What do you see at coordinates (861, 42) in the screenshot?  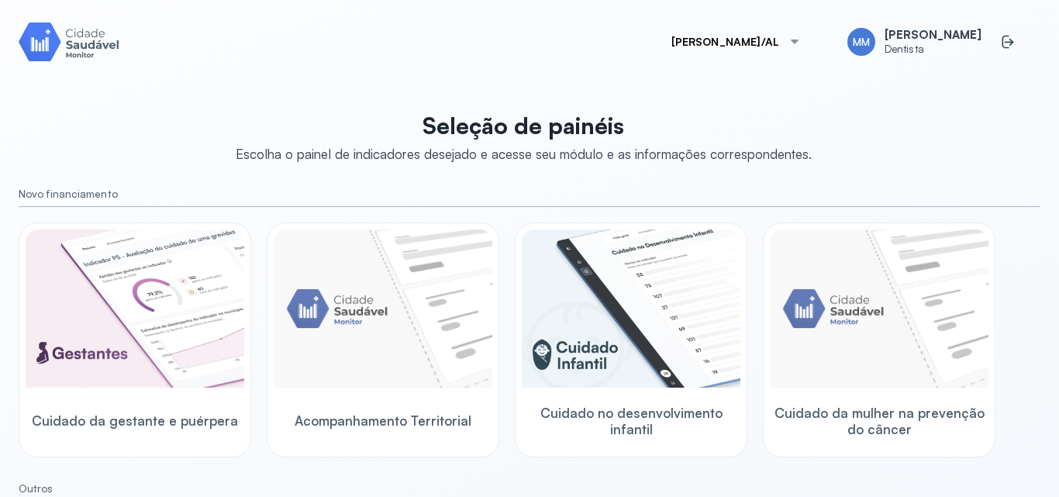 I see `span: MM` at bounding box center [861, 42].